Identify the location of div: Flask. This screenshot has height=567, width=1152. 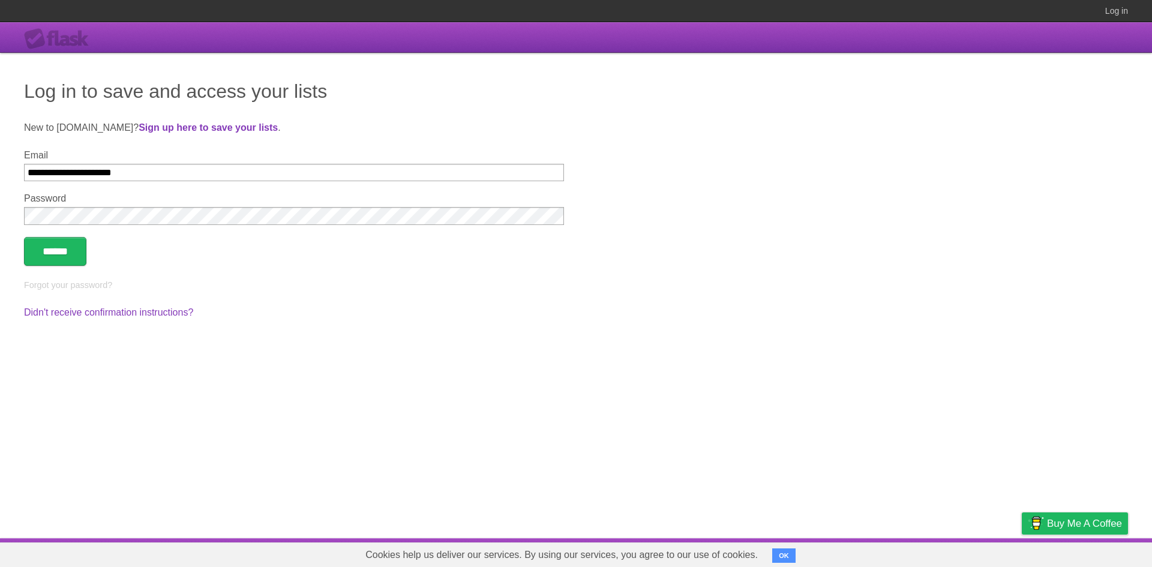
(60, 39).